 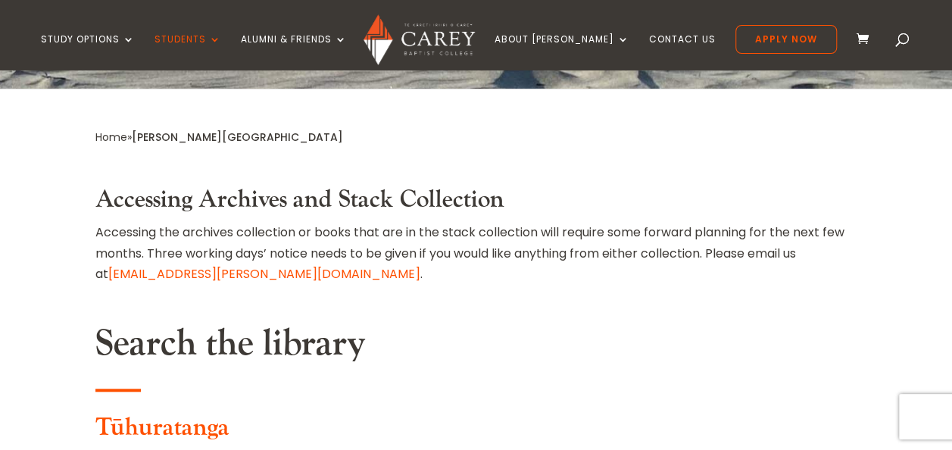 I want to click on img: Carey Baptist College, so click(x=419, y=39).